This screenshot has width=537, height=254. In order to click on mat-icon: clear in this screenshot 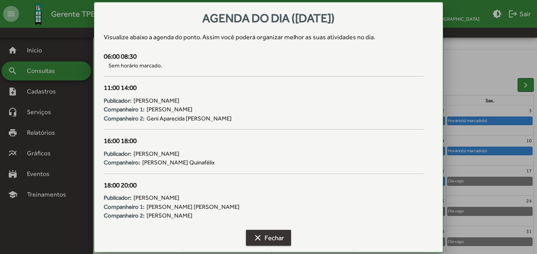, I will do `click(258, 238)`.